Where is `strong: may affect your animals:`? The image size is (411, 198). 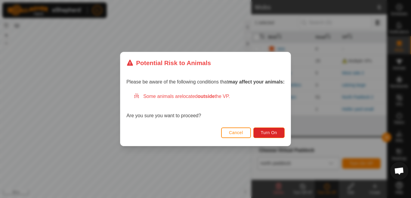
strong: may affect your animals: is located at coordinates (257, 82).